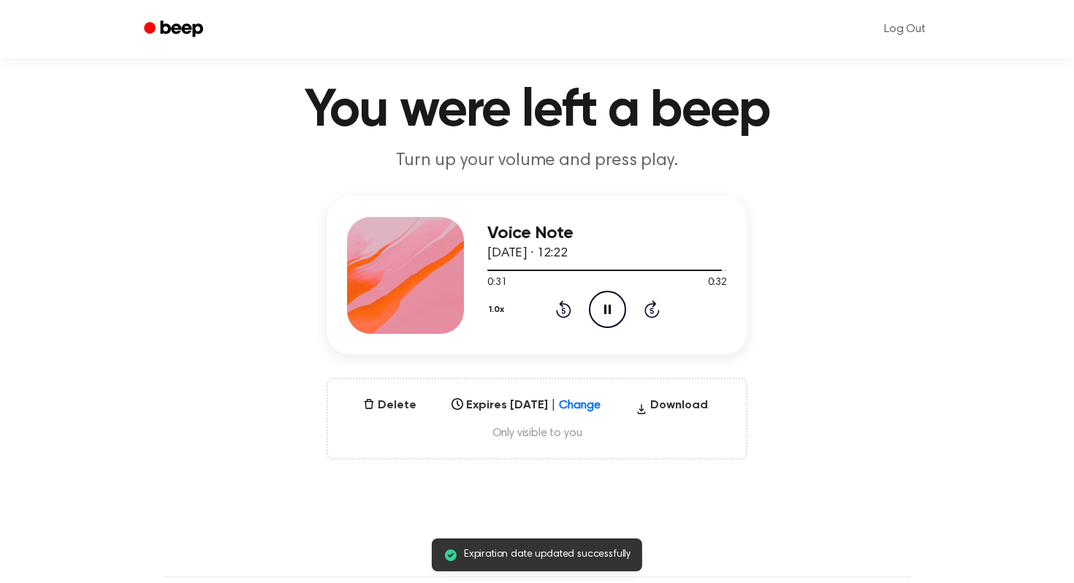 Image resolution: width=1074 pixels, height=583 pixels. Describe the element at coordinates (904, 29) in the screenshot. I see `a: Log Out` at that location.